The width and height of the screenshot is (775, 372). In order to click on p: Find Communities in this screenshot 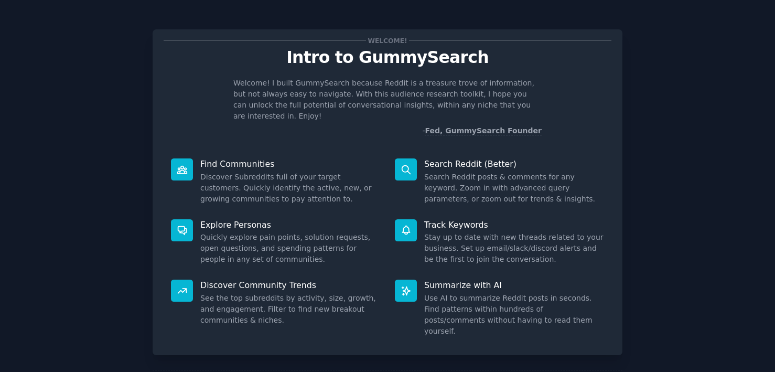, I will do `click(290, 164)`.